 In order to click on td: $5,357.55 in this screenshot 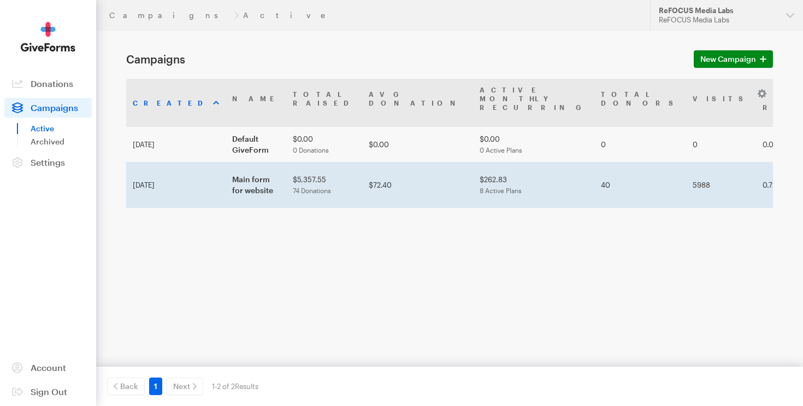, I will do `click(324, 185)`.